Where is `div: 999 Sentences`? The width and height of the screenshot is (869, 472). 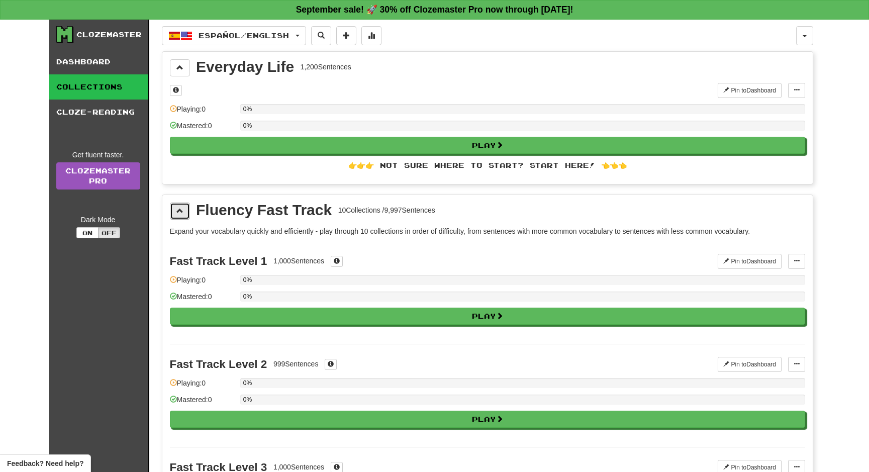 div: 999 Sentences is located at coordinates (296, 364).